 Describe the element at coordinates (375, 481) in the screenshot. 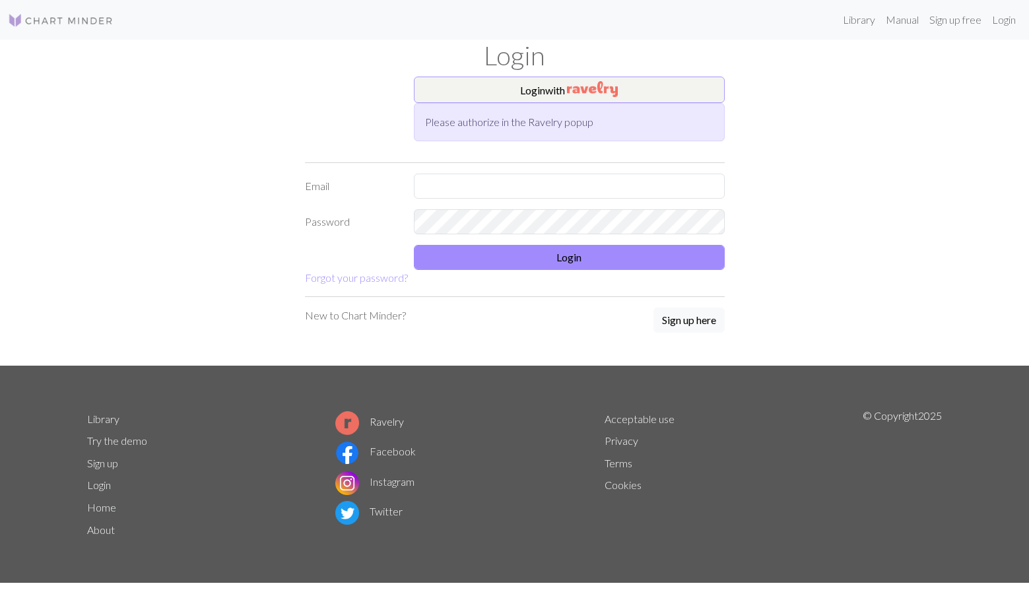

I see `a: Instagram` at that location.